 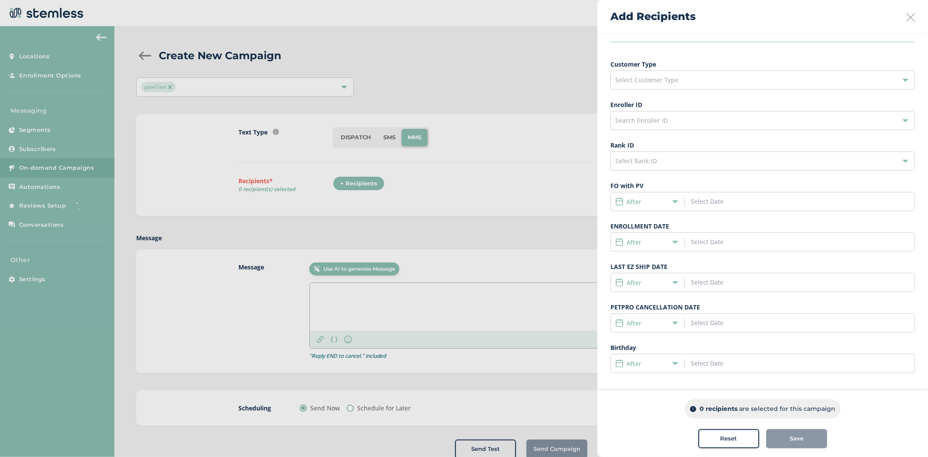 What do you see at coordinates (653, 17) in the screenshot?
I see `h2: Add Recipients` at bounding box center [653, 17].